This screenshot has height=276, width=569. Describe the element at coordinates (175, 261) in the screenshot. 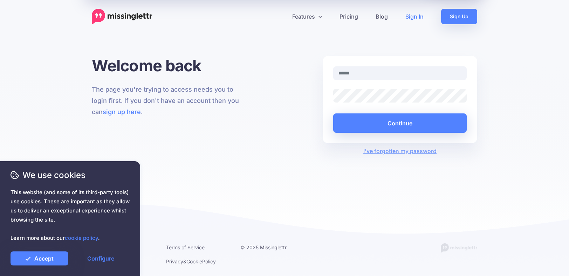

I see `a: Privacy` at that location.